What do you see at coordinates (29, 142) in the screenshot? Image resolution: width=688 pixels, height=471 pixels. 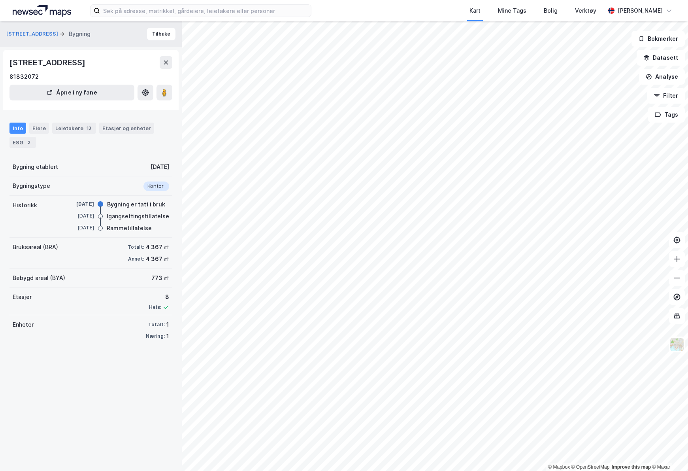 I see `div: 2` at bounding box center [29, 142].